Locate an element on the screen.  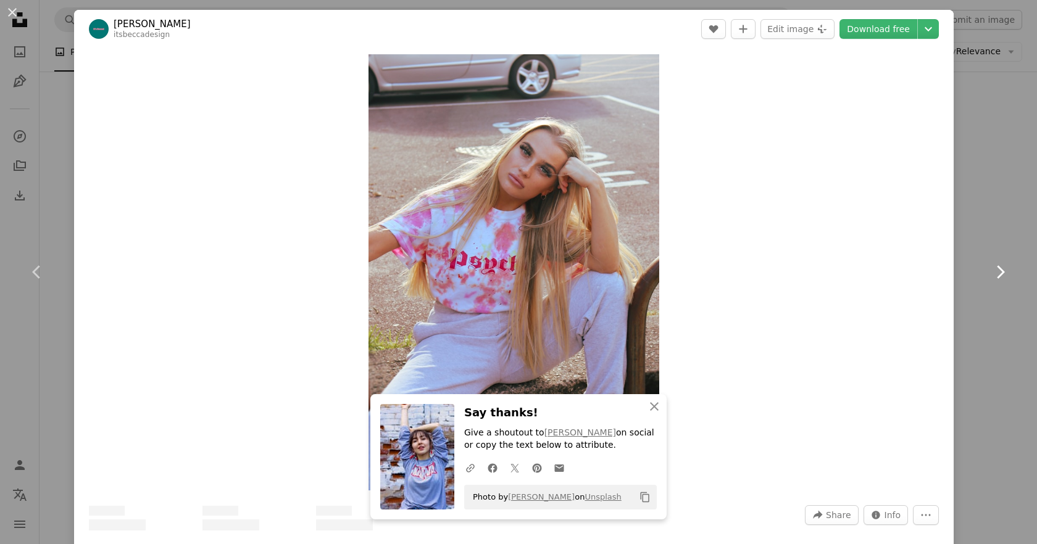
a: Next is located at coordinates (1000, 272).